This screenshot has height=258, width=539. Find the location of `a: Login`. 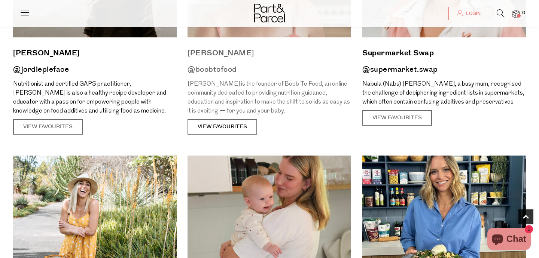

a: Login is located at coordinates (469, 13).